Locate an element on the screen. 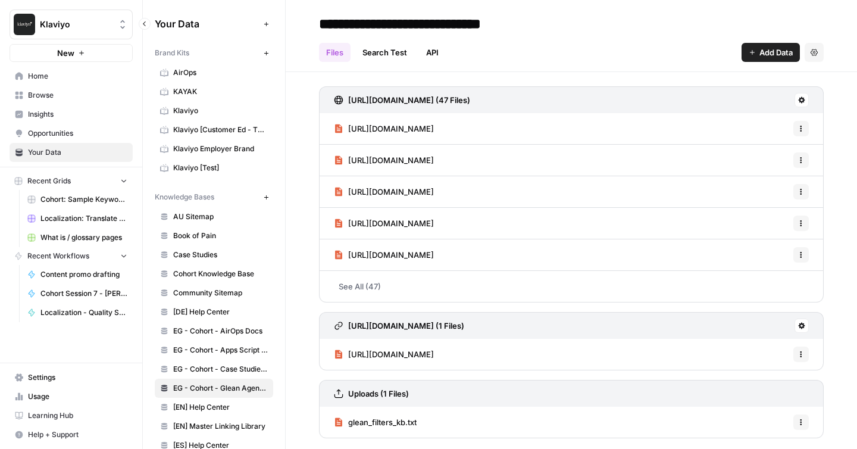 The height and width of the screenshot is (449, 857). button: Workspace: Klaviyo is located at coordinates (71, 24).